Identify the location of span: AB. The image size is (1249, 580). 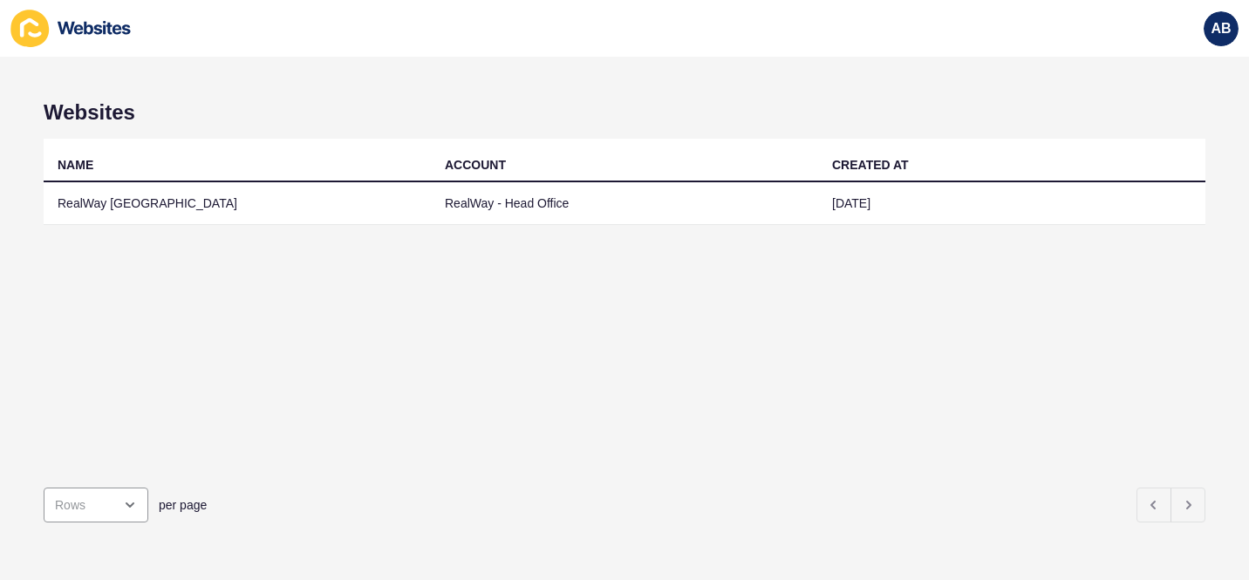
(1220, 29).